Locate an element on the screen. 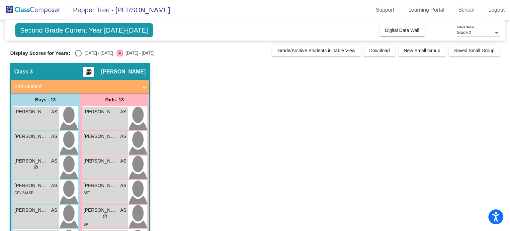  mat-panel-title: Add Student is located at coordinates (76, 86).